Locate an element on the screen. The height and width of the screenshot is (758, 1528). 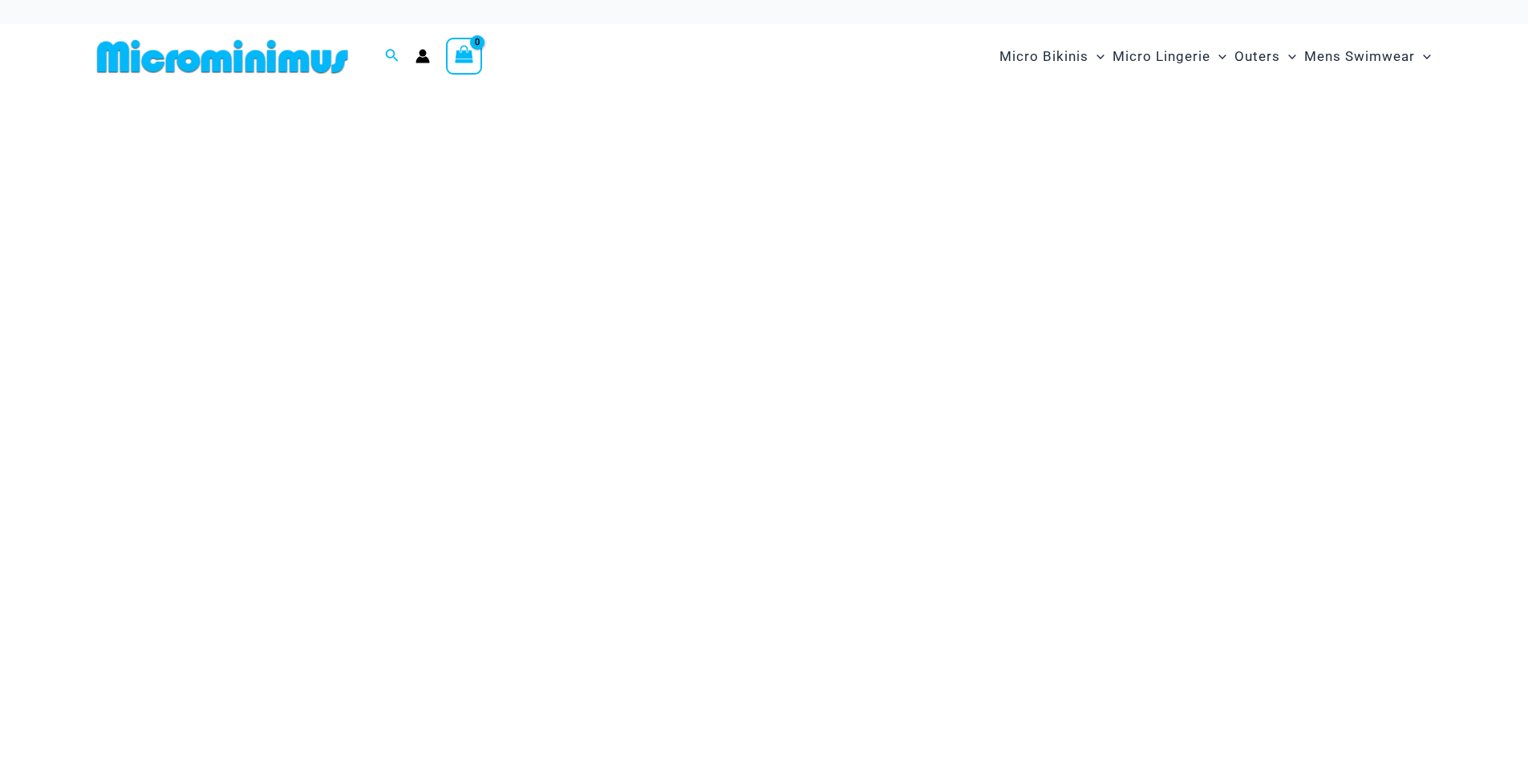
span: Micro Lingerie is located at coordinates (1162, 56).